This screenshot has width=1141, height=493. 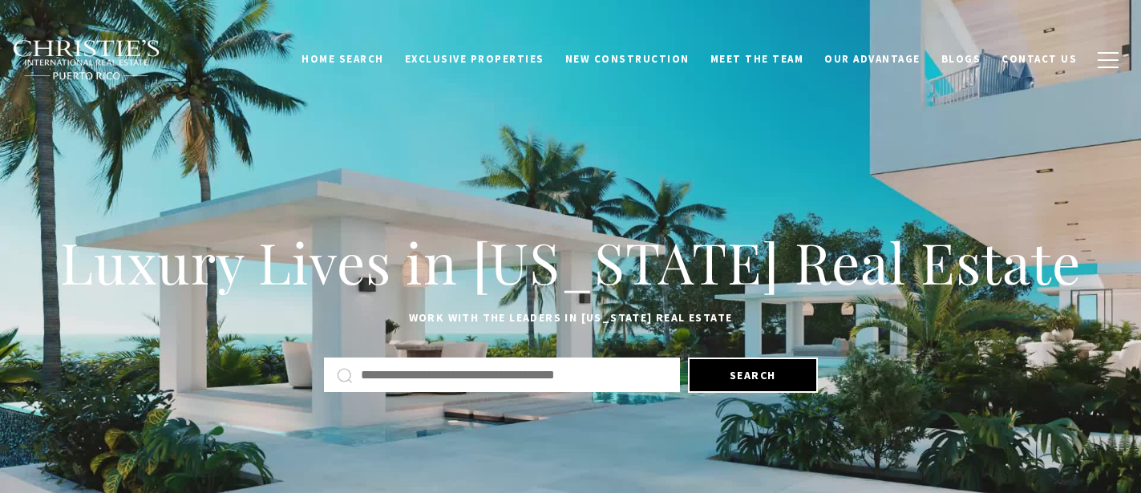 What do you see at coordinates (1039, 59) in the screenshot?
I see `span: Contact Us` at bounding box center [1039, 59].